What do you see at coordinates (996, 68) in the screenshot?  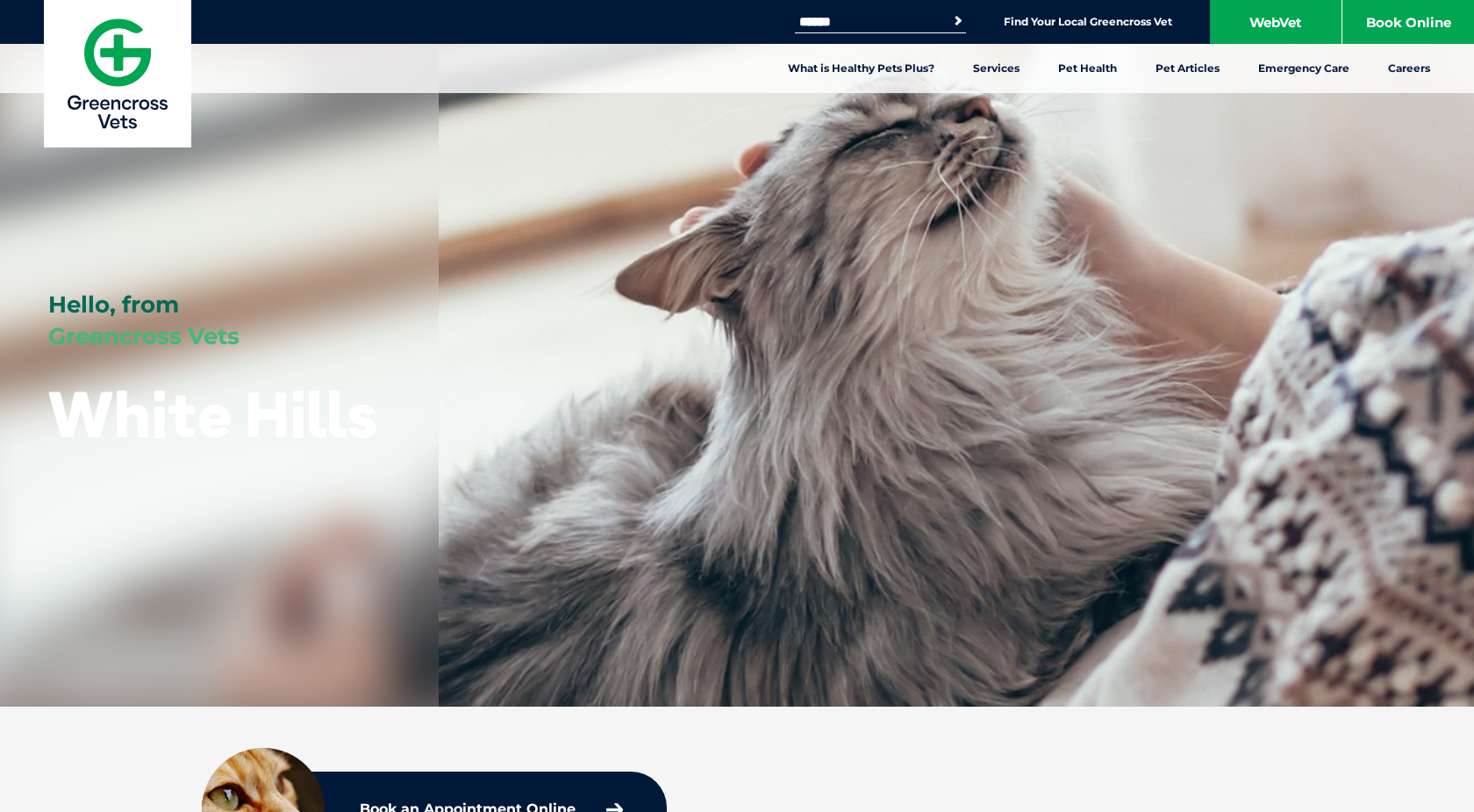 I see `a: Services` at bounding box center [996, 68].